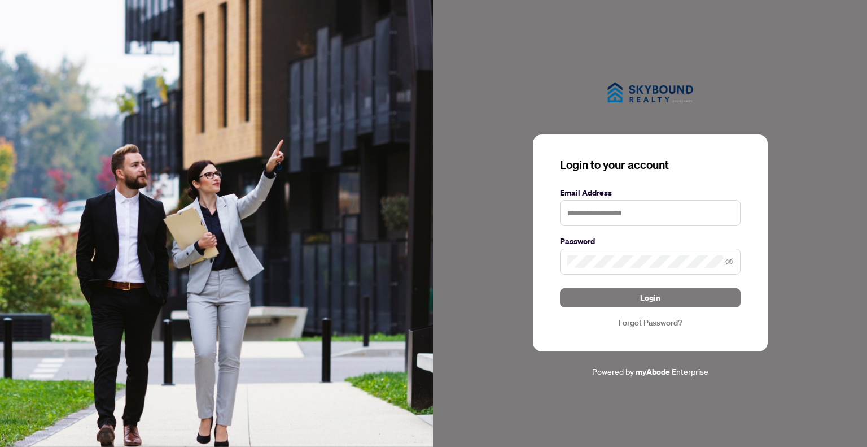 Image resolution: width=867 pixels, height=447 pixels. Describe the element at coordinates (650, 322) in the screenshot. I see `a: Forgot Password?` at that location.